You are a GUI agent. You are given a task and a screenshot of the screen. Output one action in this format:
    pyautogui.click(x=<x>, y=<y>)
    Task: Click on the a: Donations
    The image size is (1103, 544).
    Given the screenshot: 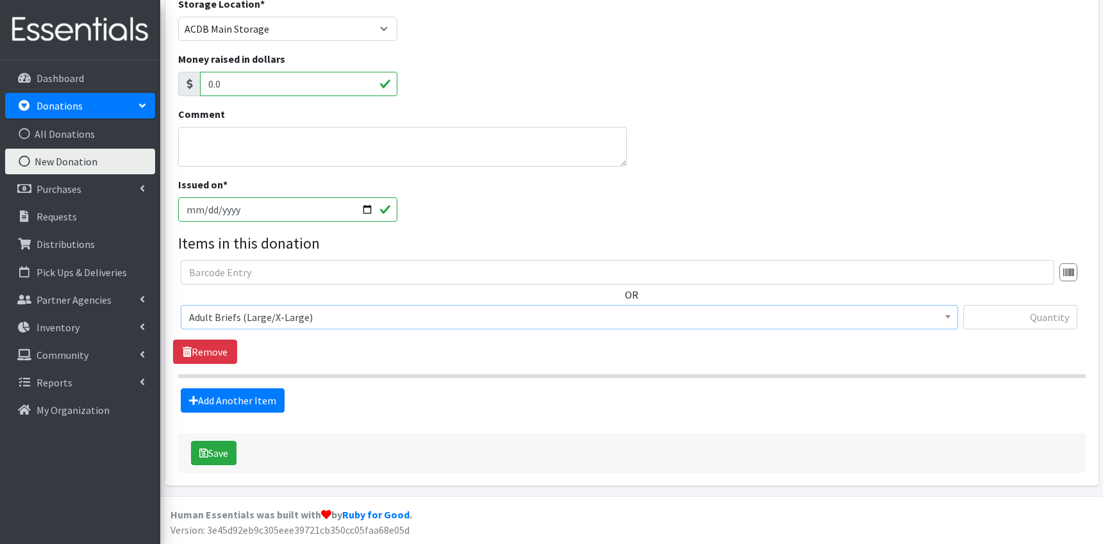 What is the action you would take?
    pyautogui.click(x=80, y=106)
    